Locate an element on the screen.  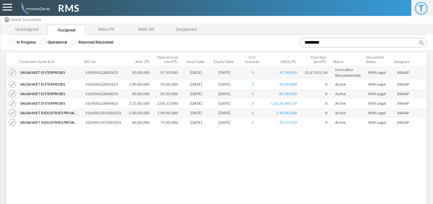
th: Customer Name &amp; Id: activate to sort column ascending is located at coordinates (50, 59).